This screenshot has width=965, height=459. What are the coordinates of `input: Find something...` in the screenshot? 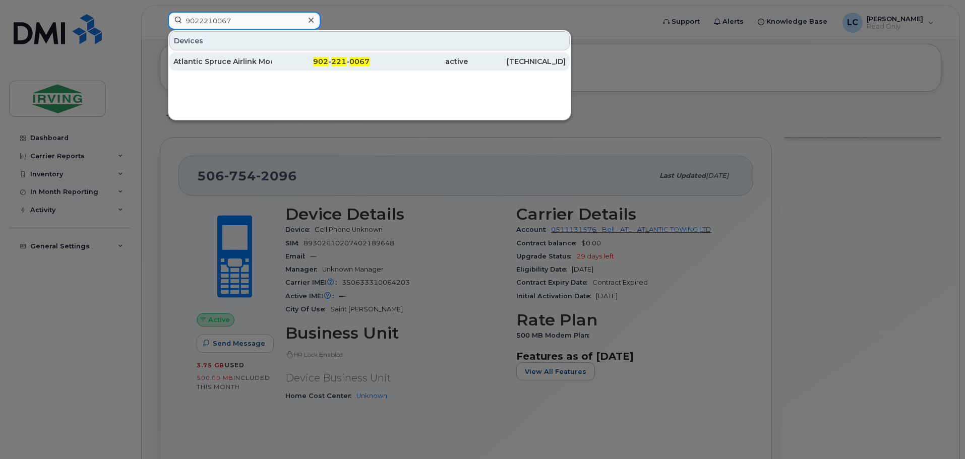 It's located at (244, 21).